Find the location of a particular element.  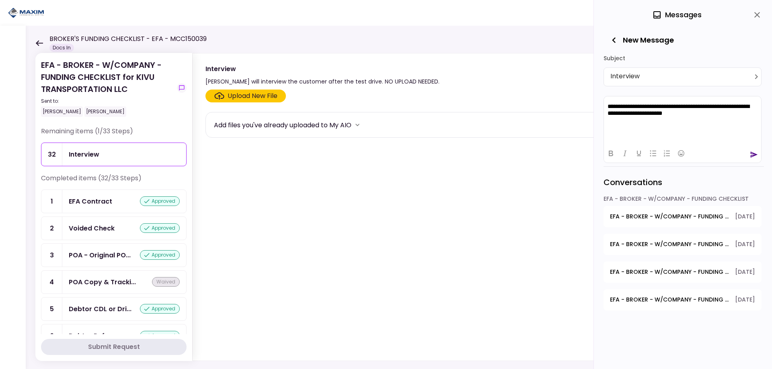

div: Sent to: is located at coordinates (107, 101).